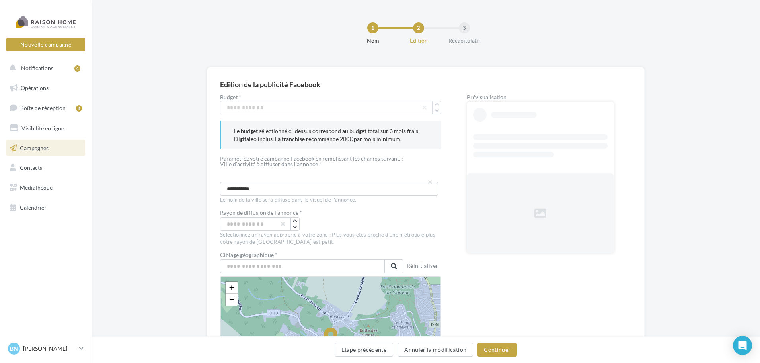 This screenshot has width=760, height=363. Describe the element at coordinates (34, 147) in the screenshot. I see `span: Campagnes` at that location.